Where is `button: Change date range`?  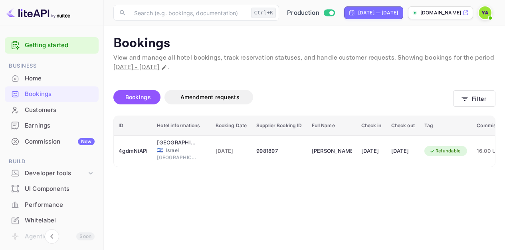 button: Change date range is located at coordinates (164, 68).